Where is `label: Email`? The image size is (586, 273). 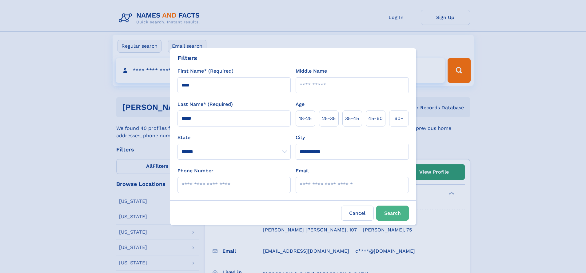
label: Email is located at coordinates (302, 171).